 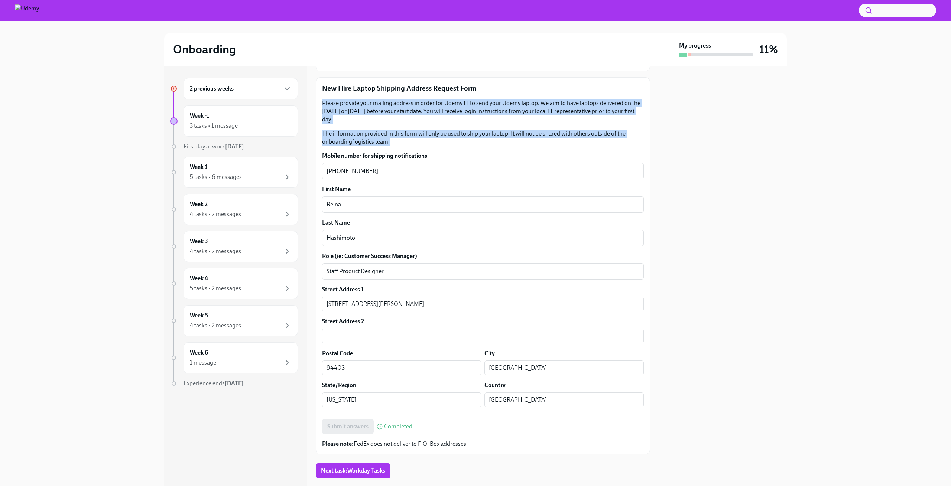 What do you see at coordinates (483, 189) in the screenshot?
I see `label: First Name` at bounding box center [483, 189].